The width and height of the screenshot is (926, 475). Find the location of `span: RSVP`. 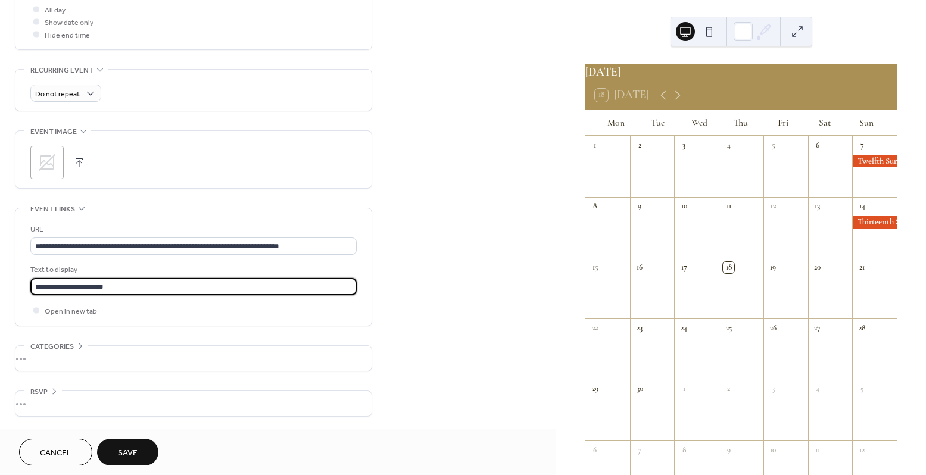

span: RSVP is located at coordinates (39, 392).